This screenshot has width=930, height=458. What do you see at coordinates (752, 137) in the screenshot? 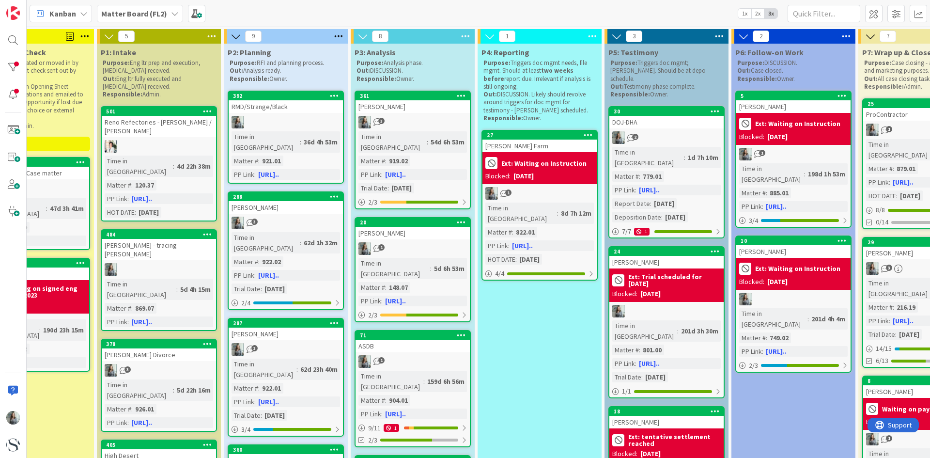
I see `div: Blocked:` at bounding box center [752, 137].